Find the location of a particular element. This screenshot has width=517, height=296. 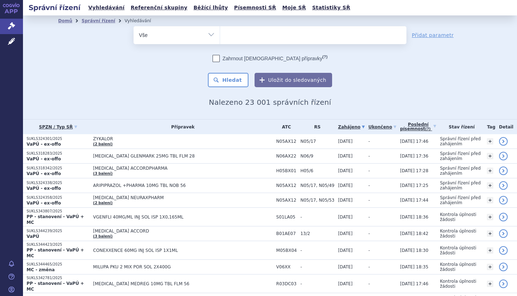

span: H05BX01 is located at coordinates (286, 171).